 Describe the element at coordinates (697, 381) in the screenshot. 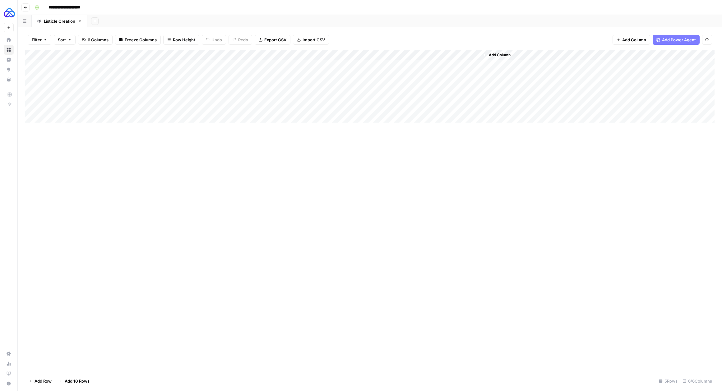

I see `div: 6/6 Columns` at that location.